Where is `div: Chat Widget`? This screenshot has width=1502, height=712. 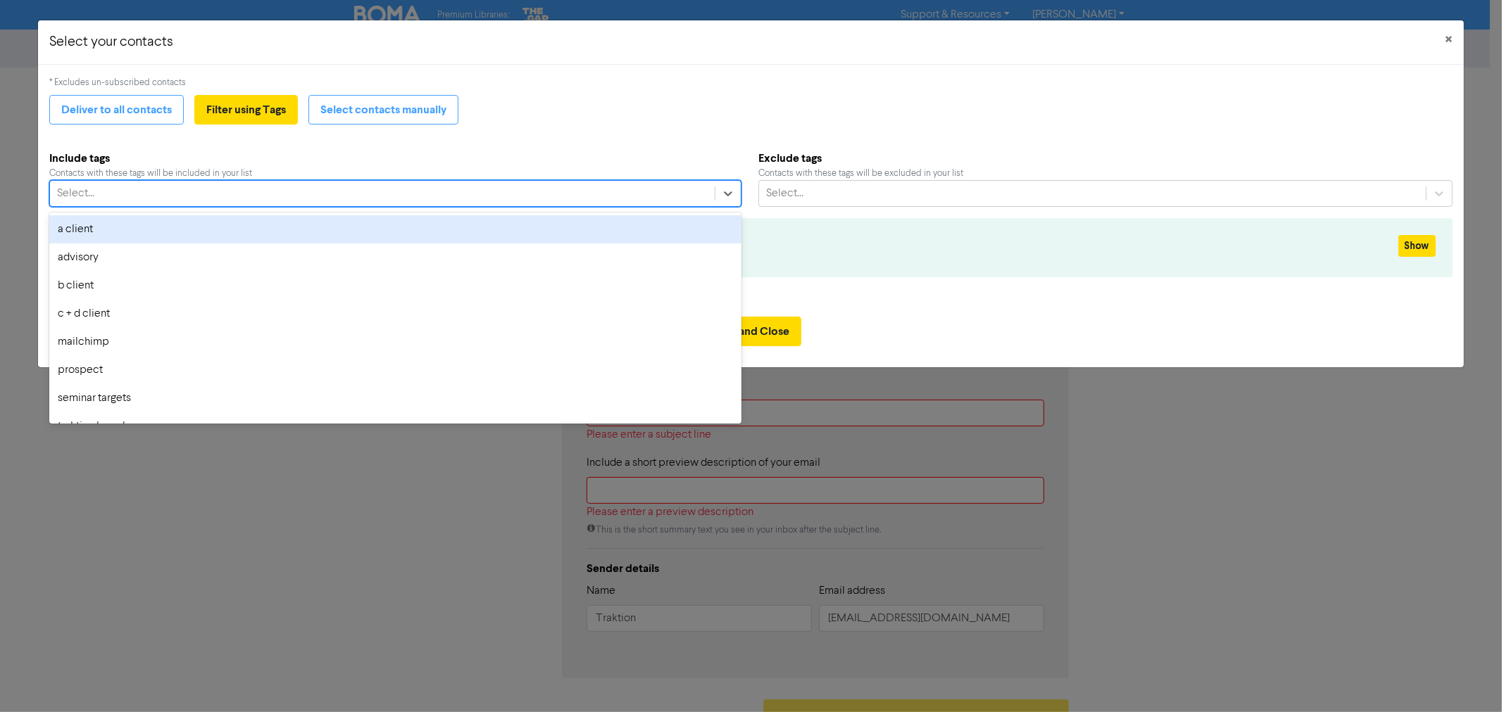 div: Chat Widget is located at coordinates (1466, 679).